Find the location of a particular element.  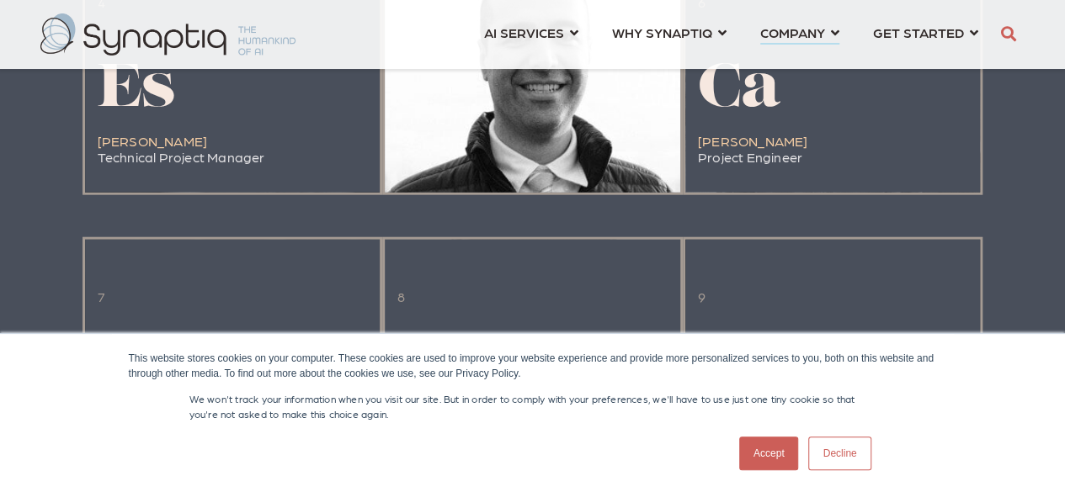

span: 9 is located at coordinates (701, 296).